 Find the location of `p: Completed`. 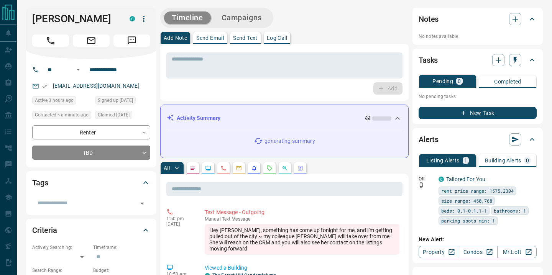

p: Completed is located at coordinates (508, 82).